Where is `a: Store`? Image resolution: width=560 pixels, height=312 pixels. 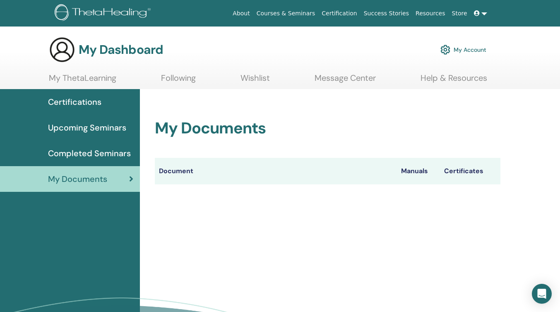
a: Store is located at coordinates (459, 13).